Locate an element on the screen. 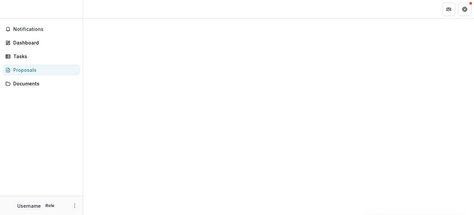  div: Dashboard is located at coordinates (44, 42).